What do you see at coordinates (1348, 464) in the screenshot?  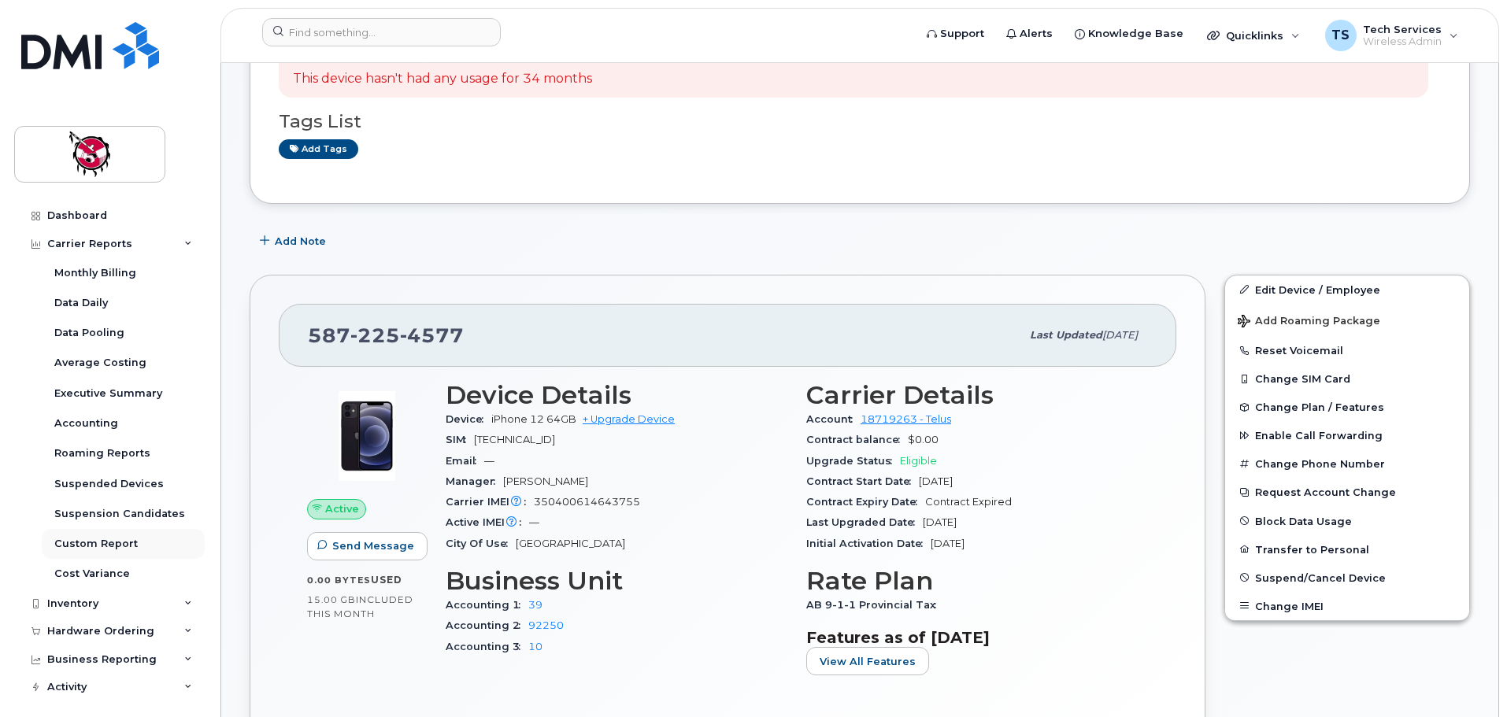 I see `button: Change Phone Number` at bounding box center [1348, 464].